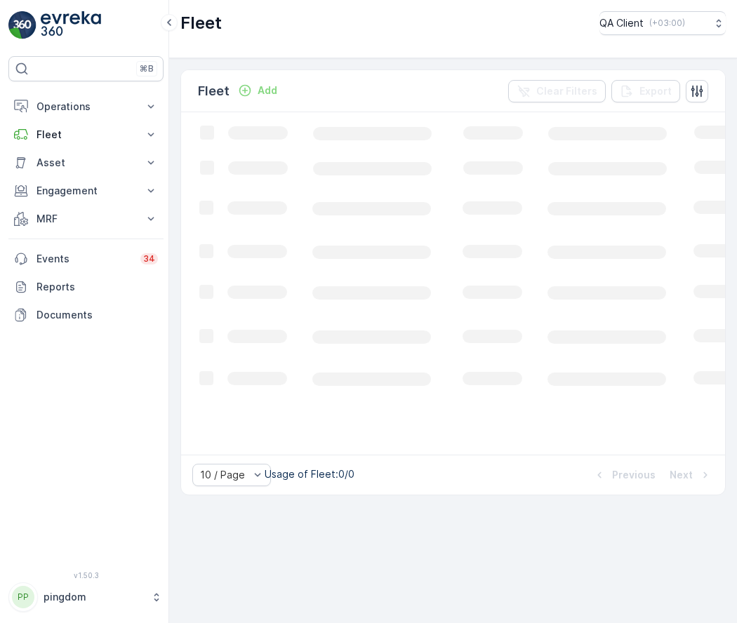 This screenshot has width=737, height=623. Describe the element at coordinates (23, 598) in the screenshot. I see `div: PP` at that location.